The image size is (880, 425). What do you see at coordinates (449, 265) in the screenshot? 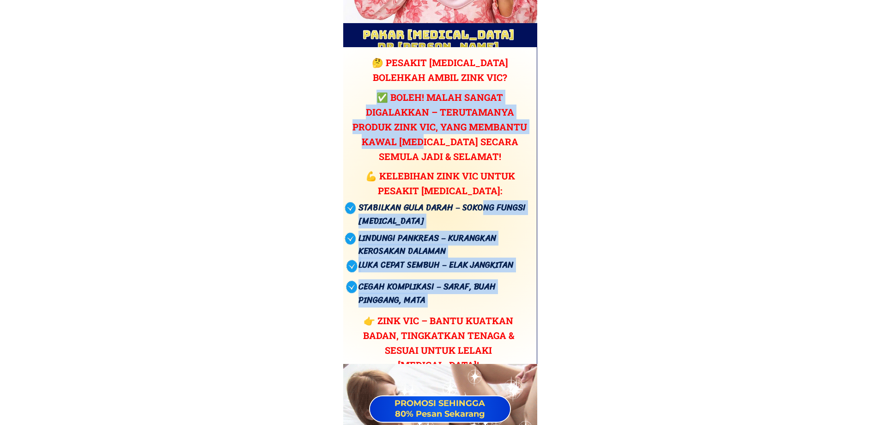
I see `h3: Luka cepat sembuh – elak jangkitan` at bounding box center [449, 265].